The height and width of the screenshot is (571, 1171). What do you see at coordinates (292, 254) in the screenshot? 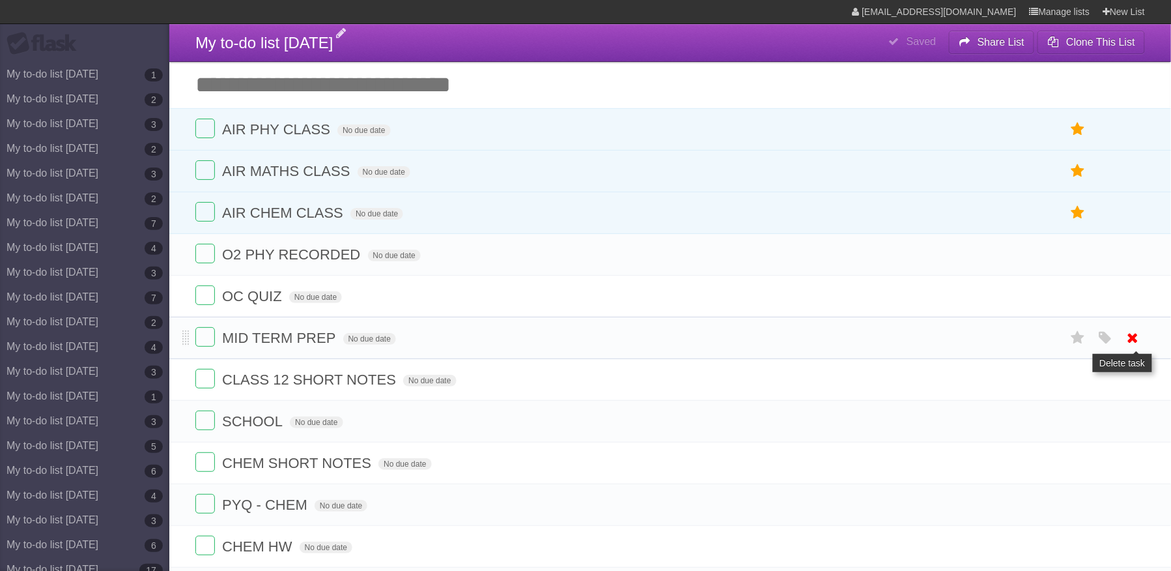
I see `span: O2 PHY RECORDED` at bounding box center [292, 254].